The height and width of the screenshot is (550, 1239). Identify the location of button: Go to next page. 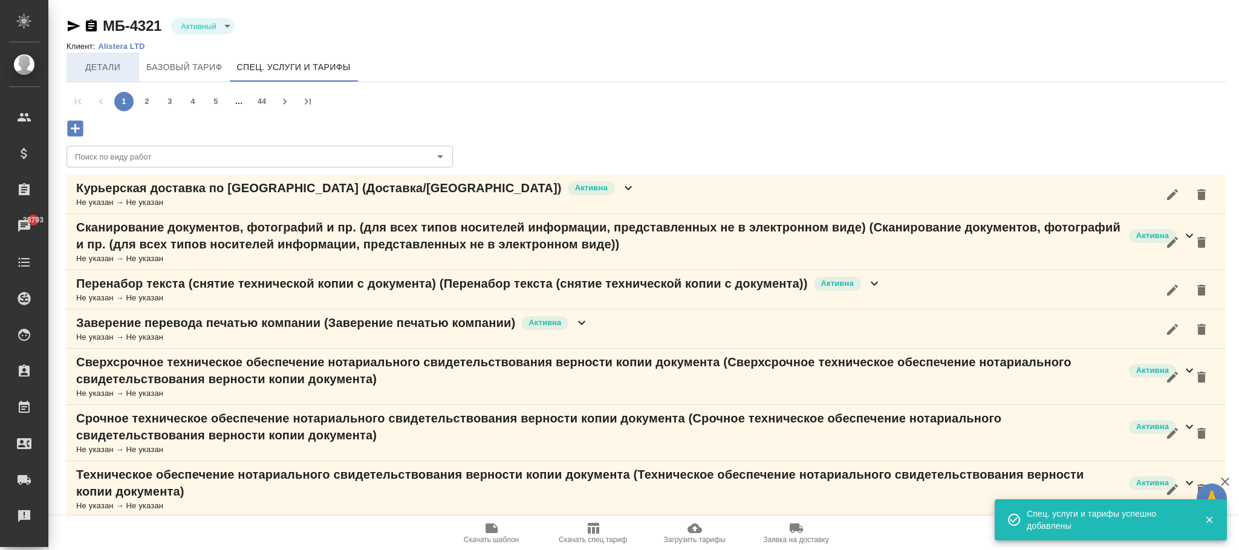
(285, 102).